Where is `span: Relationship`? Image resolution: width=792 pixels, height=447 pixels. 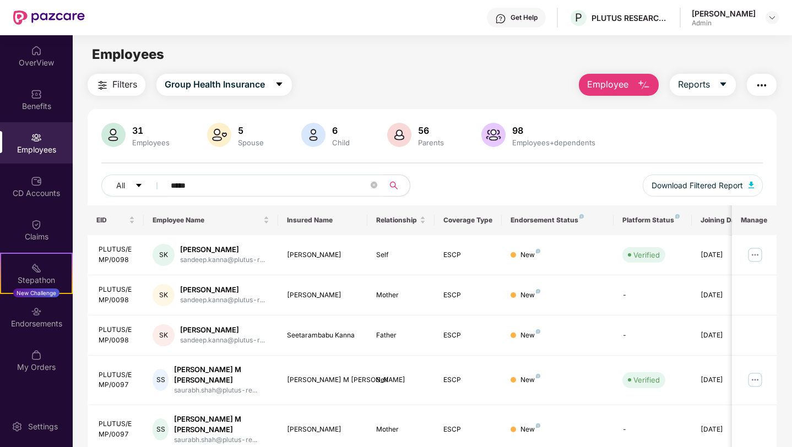 span: Relationship is located at coordinates (396, 220).